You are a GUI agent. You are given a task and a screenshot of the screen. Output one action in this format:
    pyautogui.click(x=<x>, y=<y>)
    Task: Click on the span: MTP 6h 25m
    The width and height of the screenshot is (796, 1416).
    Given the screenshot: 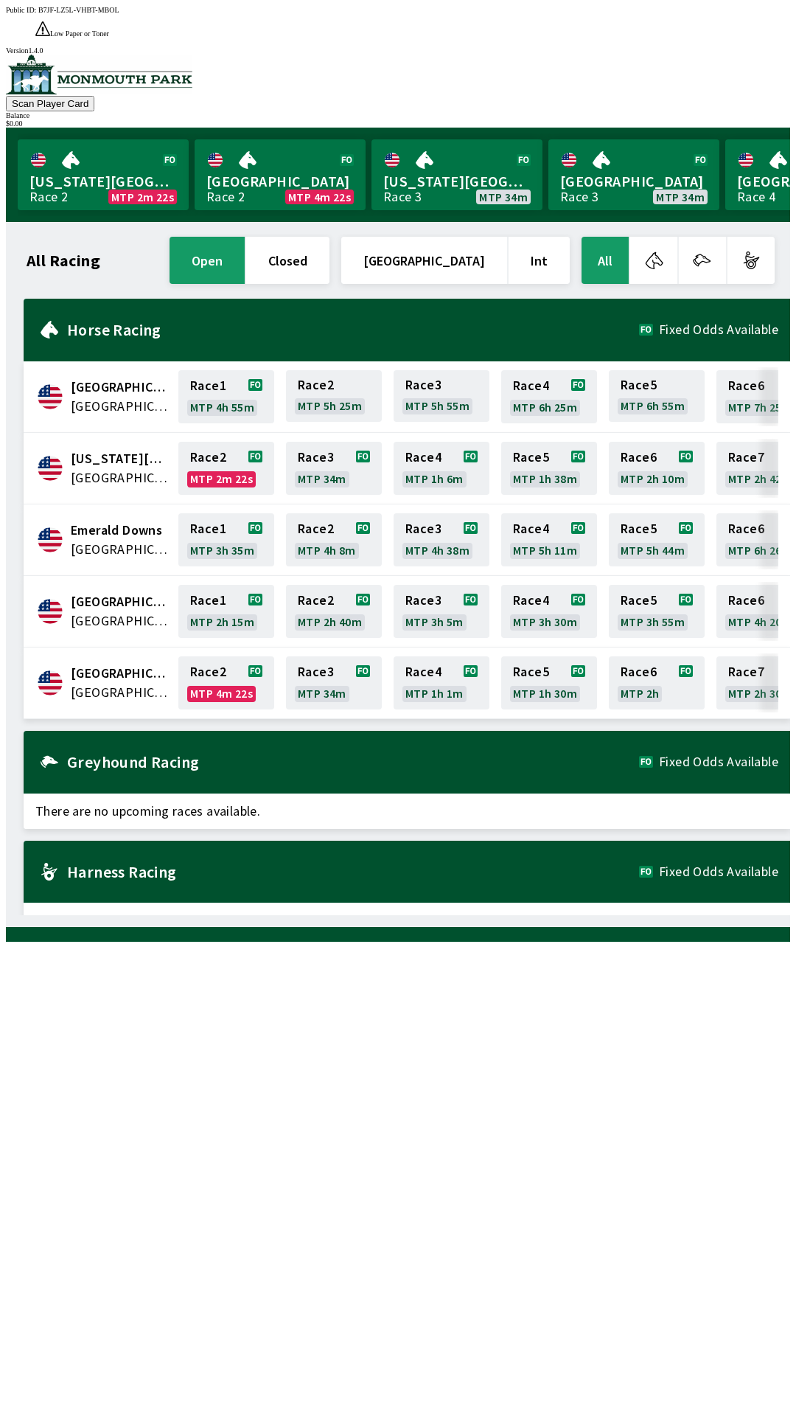 What is the action you would take?
    pyautogui.click(x=545, y=407)
    